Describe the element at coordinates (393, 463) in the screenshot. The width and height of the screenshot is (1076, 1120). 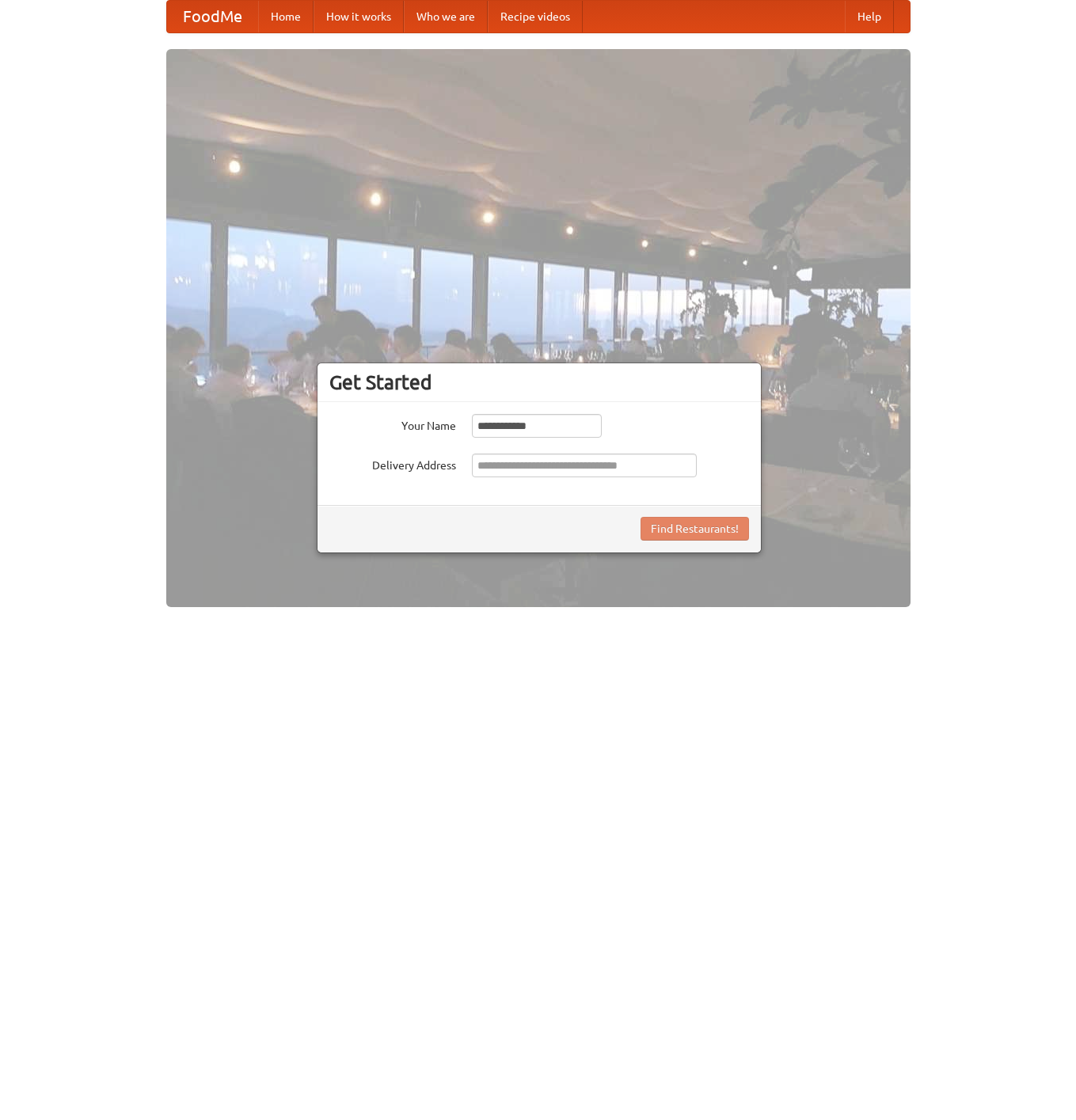
I see `label: Delivery Address` at that location.